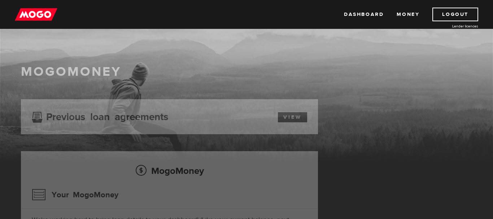 This screenshot has width=493, height=219. What do you see at coordinates (455, 14) in the screenshot?
I see `a: Logout` at bounding box center [455, 14].